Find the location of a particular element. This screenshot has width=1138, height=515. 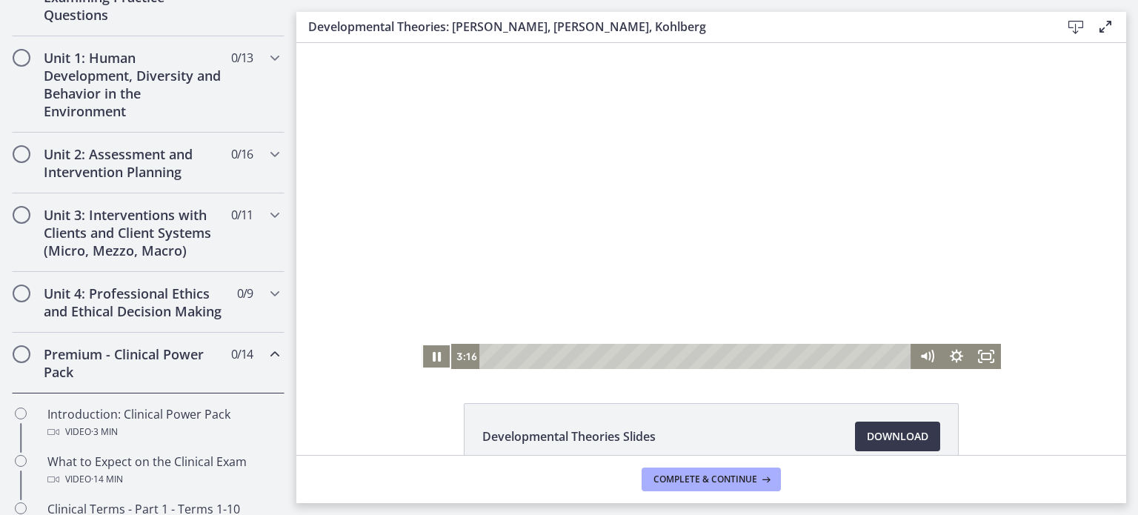

span: 0 / 9 is located at coordinates (244, 293).